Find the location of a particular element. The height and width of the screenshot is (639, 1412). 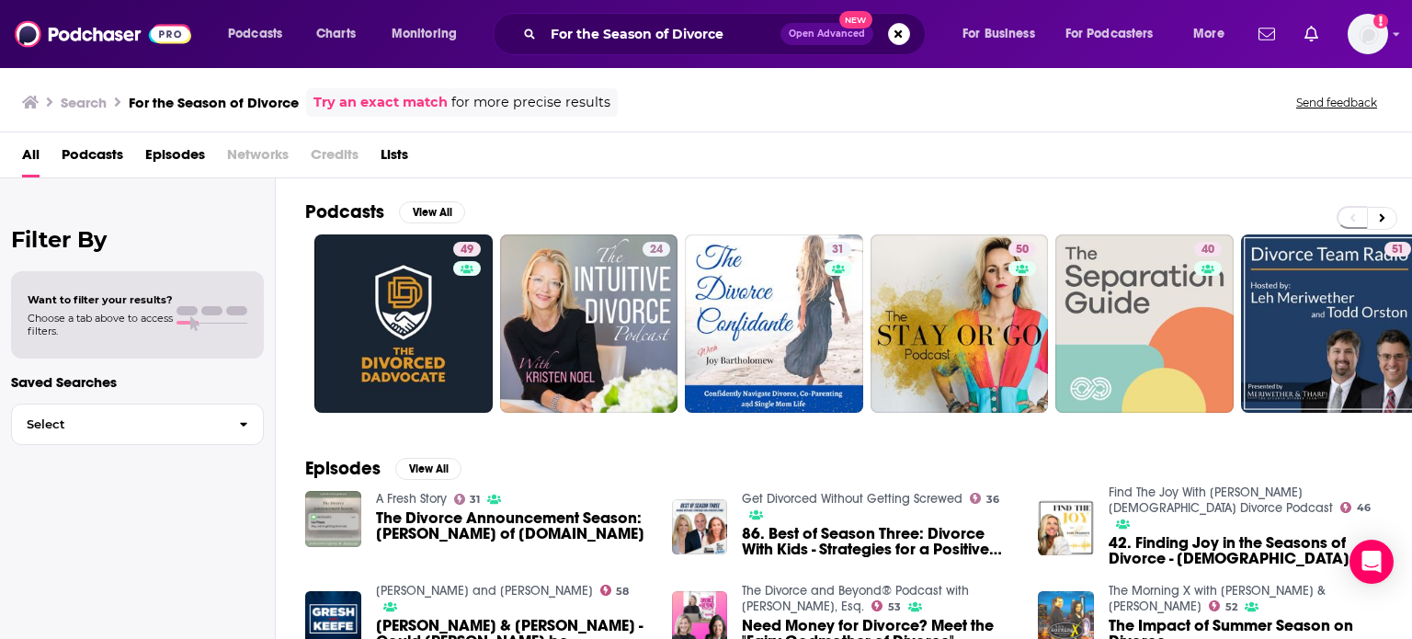

img: User Profile is located at coordinates (1368, 34).